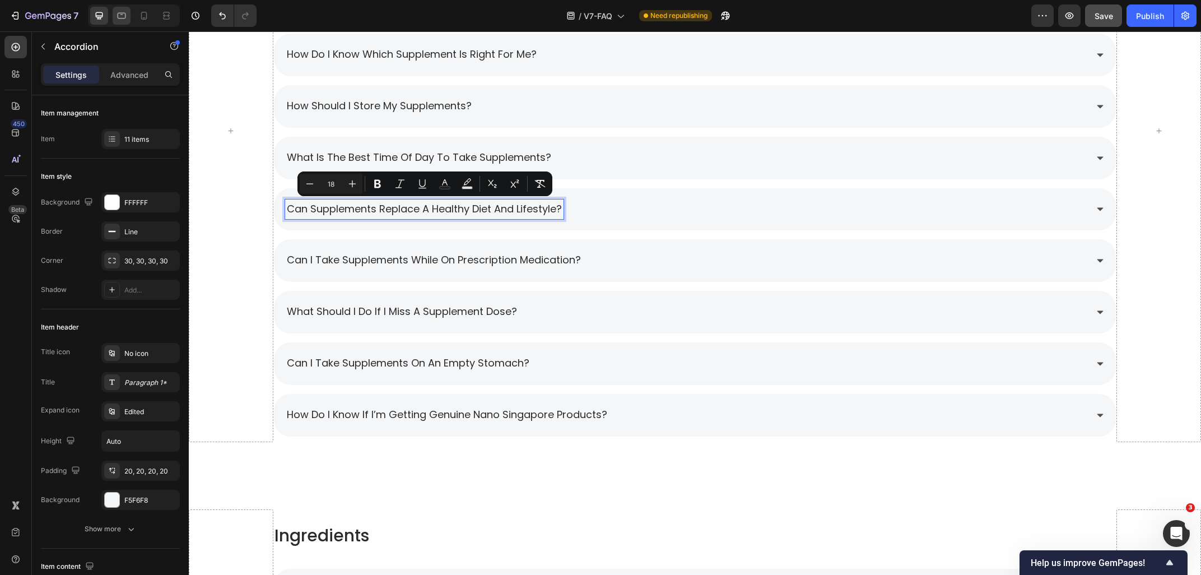 The width and height of the screenshot is (1201, 575). What do you see at coordinates (151, 139) in the screenshot?
I see `div: 11 items` at bounding box center [151, 139].